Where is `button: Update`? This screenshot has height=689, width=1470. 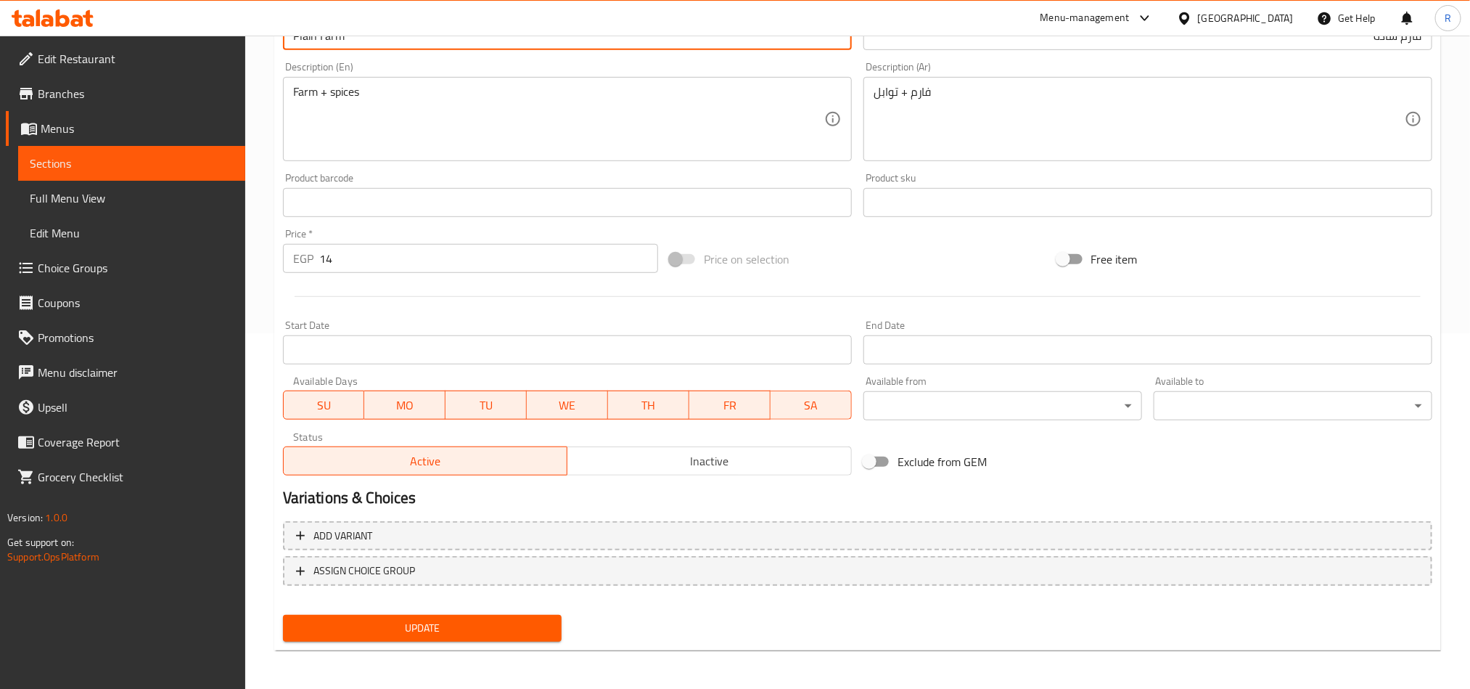
button: Update is located at coordinates (422, 628).